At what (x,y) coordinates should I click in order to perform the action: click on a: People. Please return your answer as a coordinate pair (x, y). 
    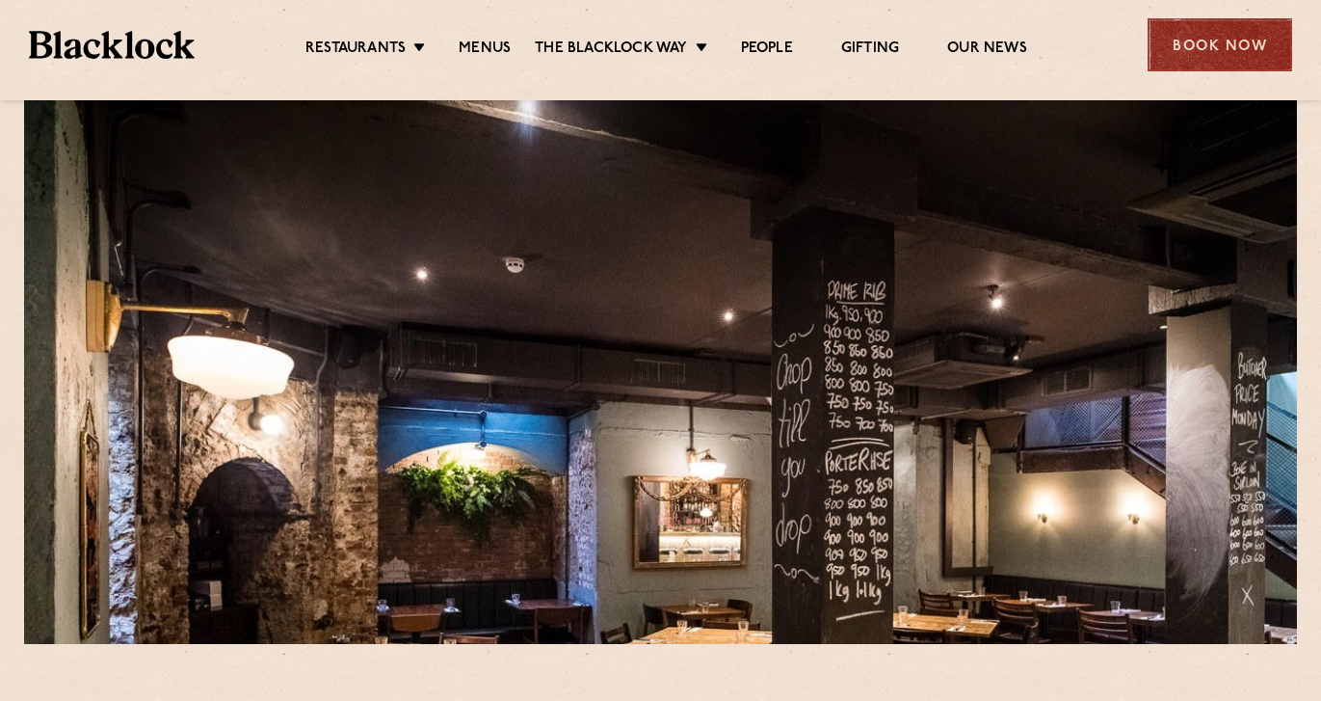
    Looking at the image, I should click on (767, 50).